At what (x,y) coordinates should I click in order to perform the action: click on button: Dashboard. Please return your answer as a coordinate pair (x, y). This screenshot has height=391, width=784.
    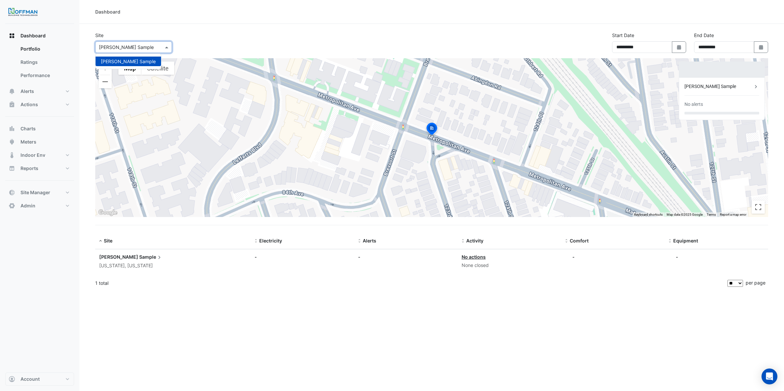
    Looking at the image, I should click on (40, 36).